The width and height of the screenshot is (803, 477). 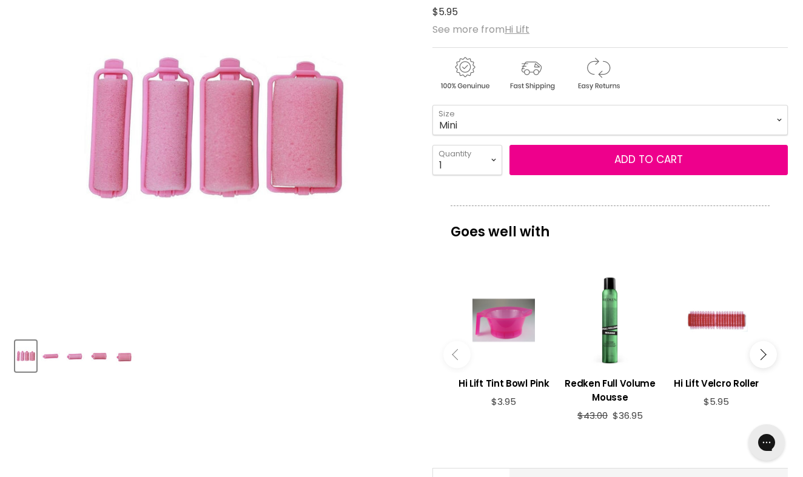 I want to click on p: Goes well with, so click(x=610, y=226).